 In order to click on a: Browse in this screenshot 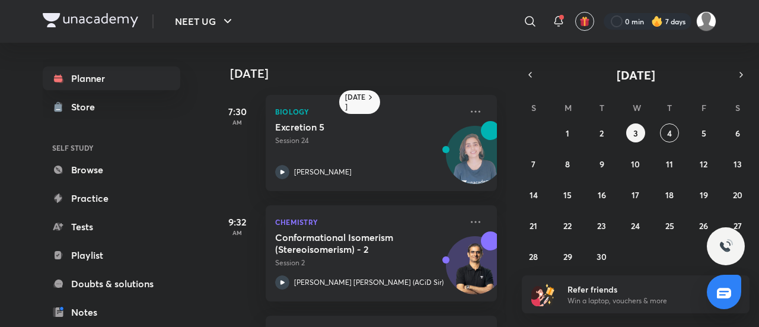, I will do `click(111, 170)`.